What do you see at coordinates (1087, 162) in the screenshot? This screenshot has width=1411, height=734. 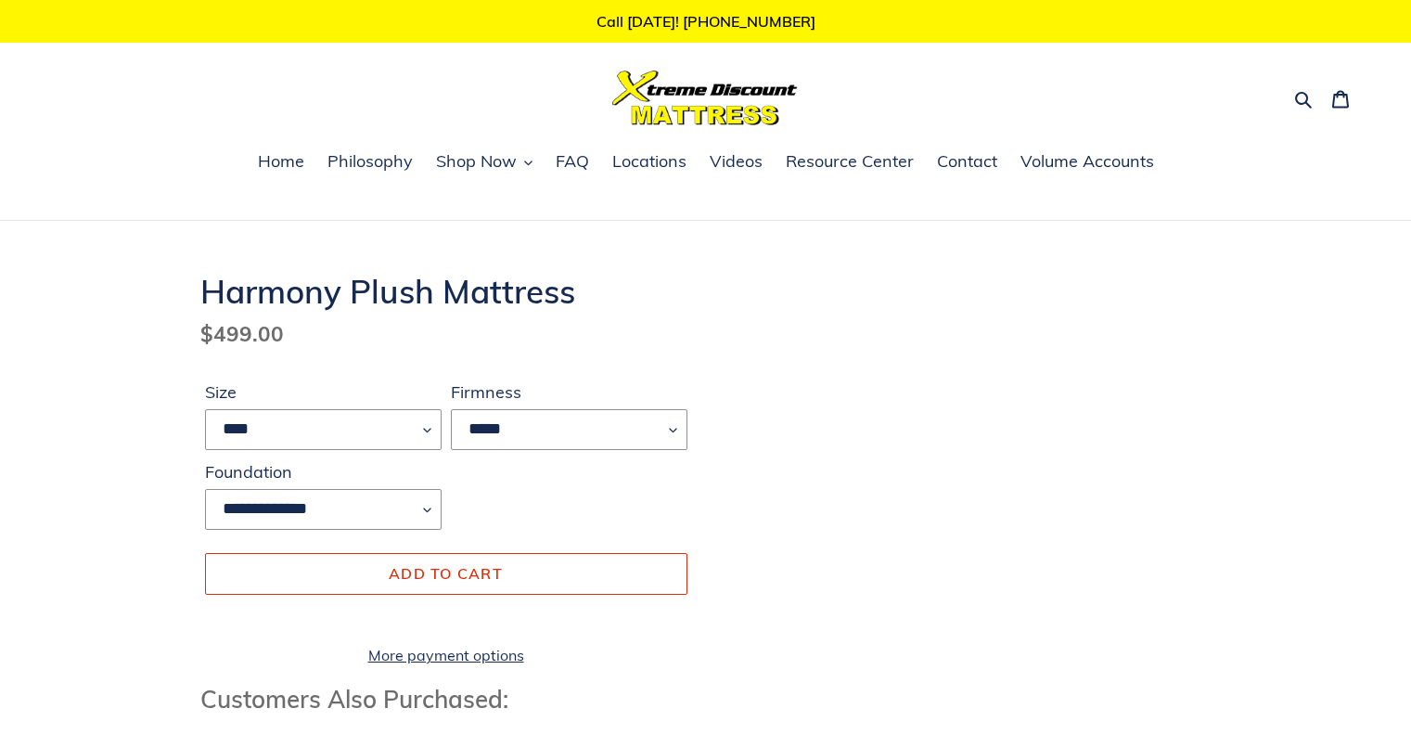 I see `a: Volume Accounts` at bounding box center [1087, 162].